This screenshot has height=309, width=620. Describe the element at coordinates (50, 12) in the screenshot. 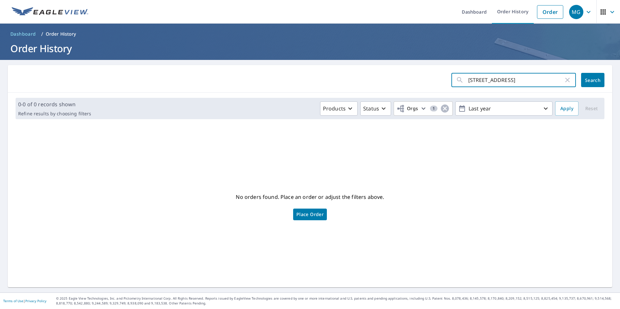

I see `img: EV Logo` at that location.